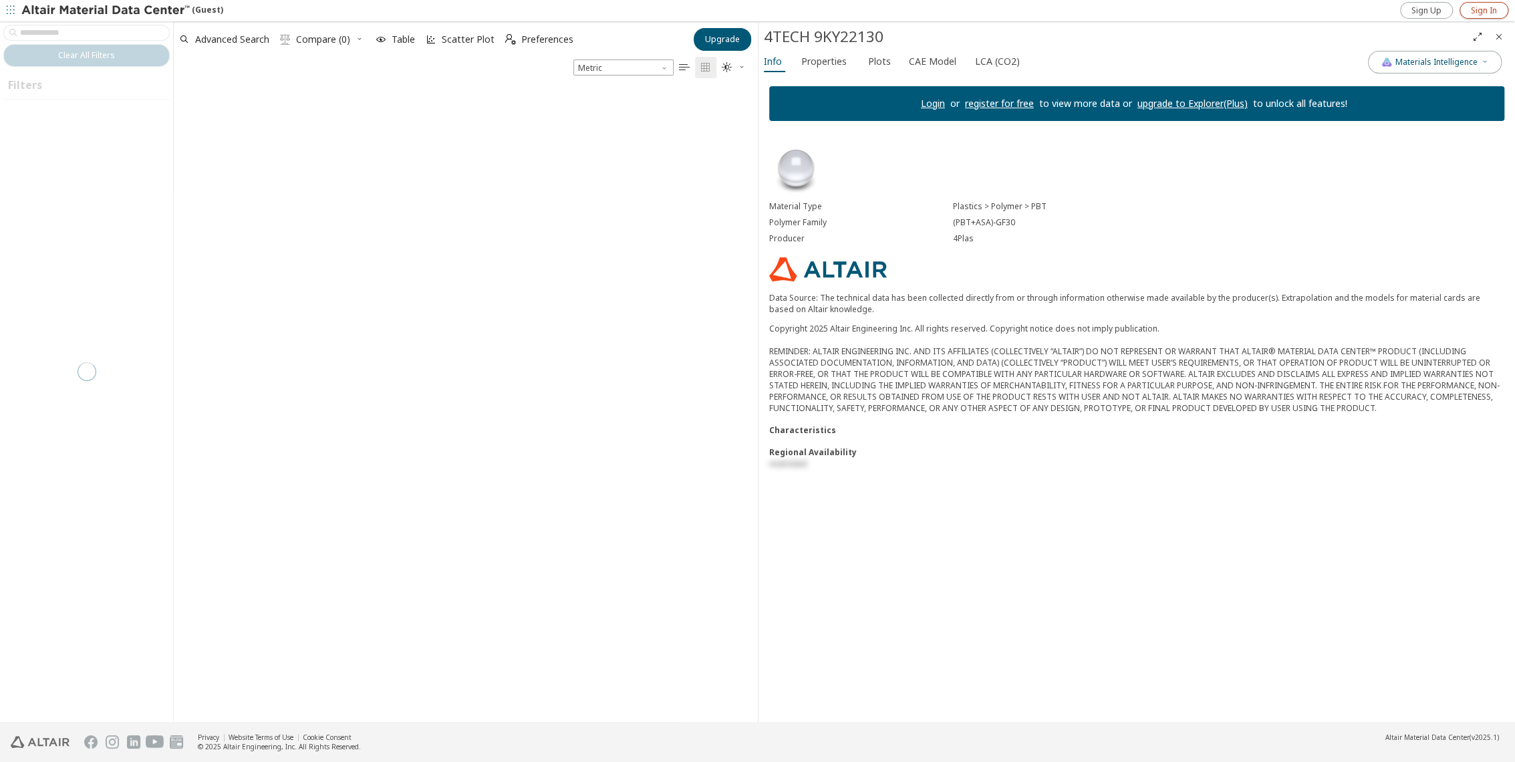 This screenshot has height=762, width=1515. What do you see at coordinates (861, 223) in the screenshot?
I see `div: Polymer Family` at bounding box center [861, 223].